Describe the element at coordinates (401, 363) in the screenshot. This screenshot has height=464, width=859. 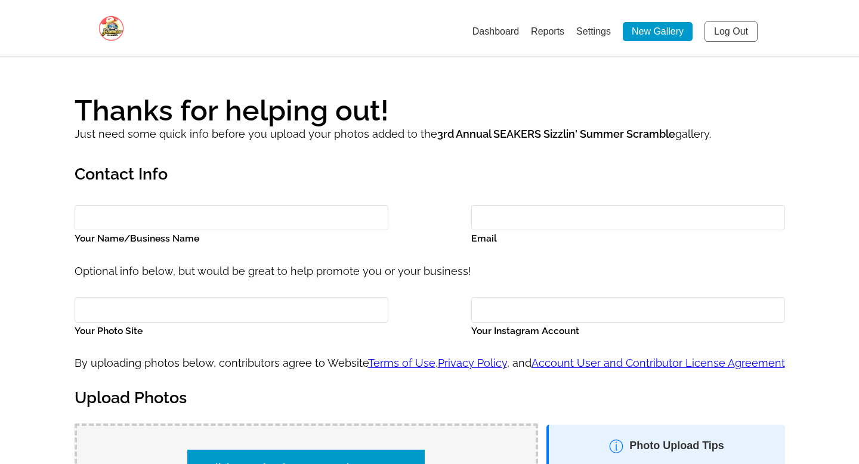
I see `a: Terms of Use` at that location.